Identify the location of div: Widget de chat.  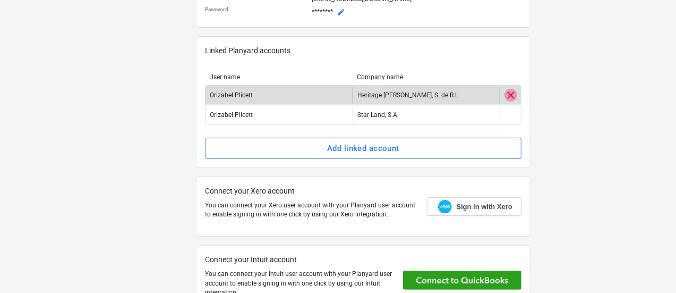
(650, 267).